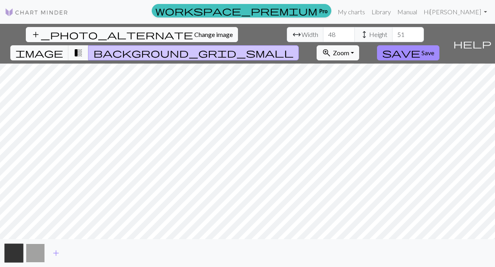 The height and width of the screenshot is (267, 495). Describe the element at coordinates (112, 35) in the screenshot. I see `span: add_photo_alternate` at that location.